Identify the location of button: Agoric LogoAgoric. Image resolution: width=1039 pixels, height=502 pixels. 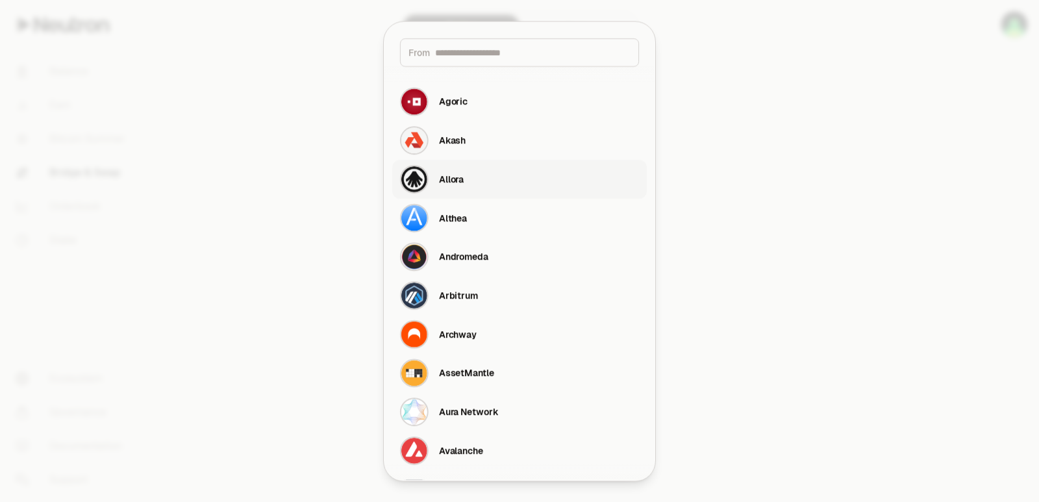
(520, 101).